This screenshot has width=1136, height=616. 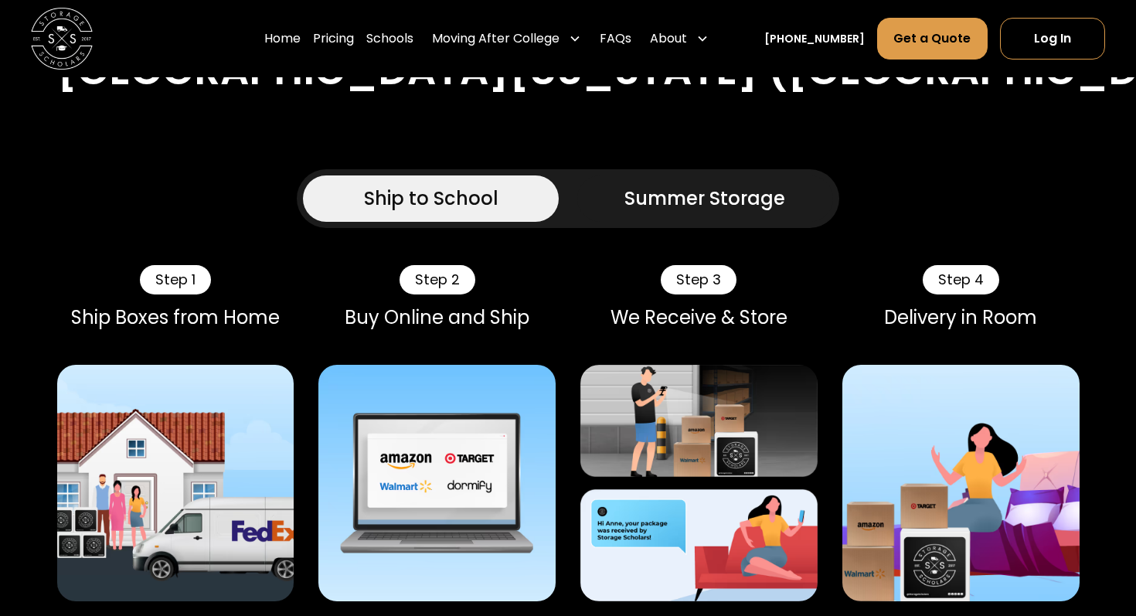 What do you see at coordinates (175, 280) in the screenshot?
I see `div: Step 1` at bounding box center [175, 280].